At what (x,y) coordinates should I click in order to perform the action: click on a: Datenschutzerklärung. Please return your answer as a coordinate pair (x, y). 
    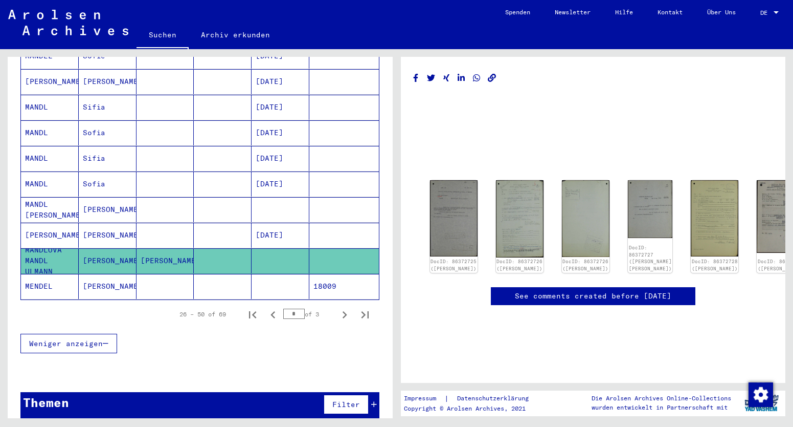
    Looking at the image, I should click on (495, 398).